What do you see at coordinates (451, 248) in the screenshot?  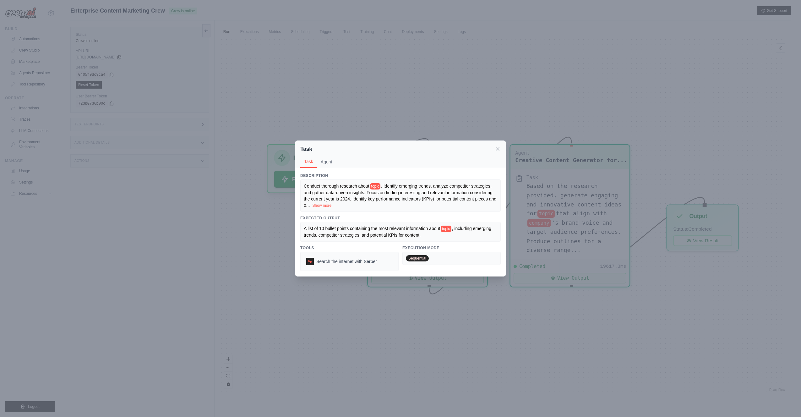 I see `h3: Execution Mode` at bounding box center [451, 248].